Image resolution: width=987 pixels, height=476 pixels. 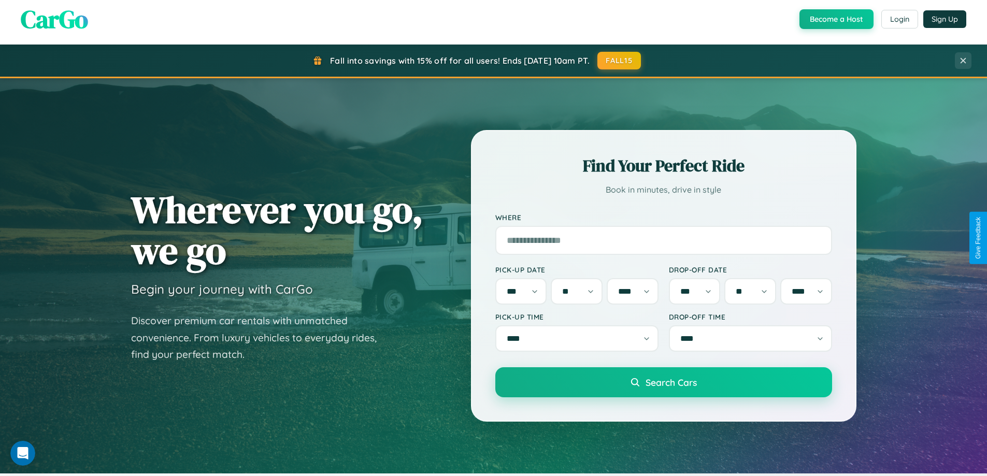 What do you see at coordinates (576, 316) in the screenshot?
I see `label: Pick-up Time` at bounding box center [576, 316].